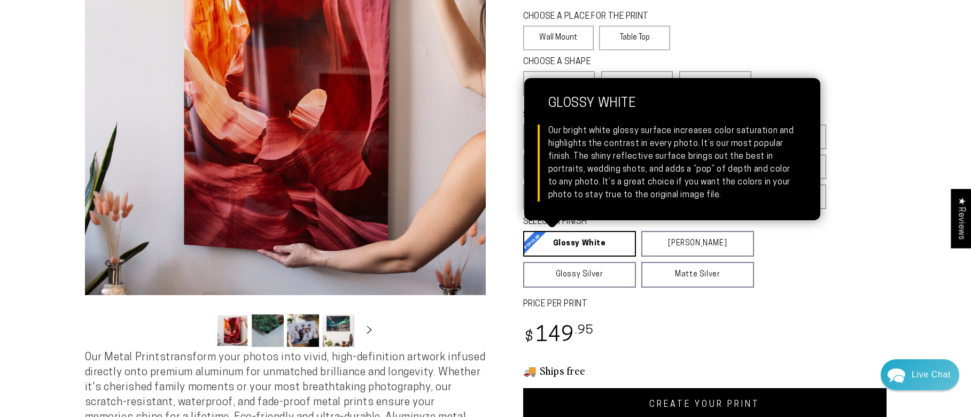 The height and width of the screenshot is (417, 971). What do you see at coordinates (232, 330) in the screenshot?
I see `button: Load image 1 in gallery view` at bounding box center [232, 330].